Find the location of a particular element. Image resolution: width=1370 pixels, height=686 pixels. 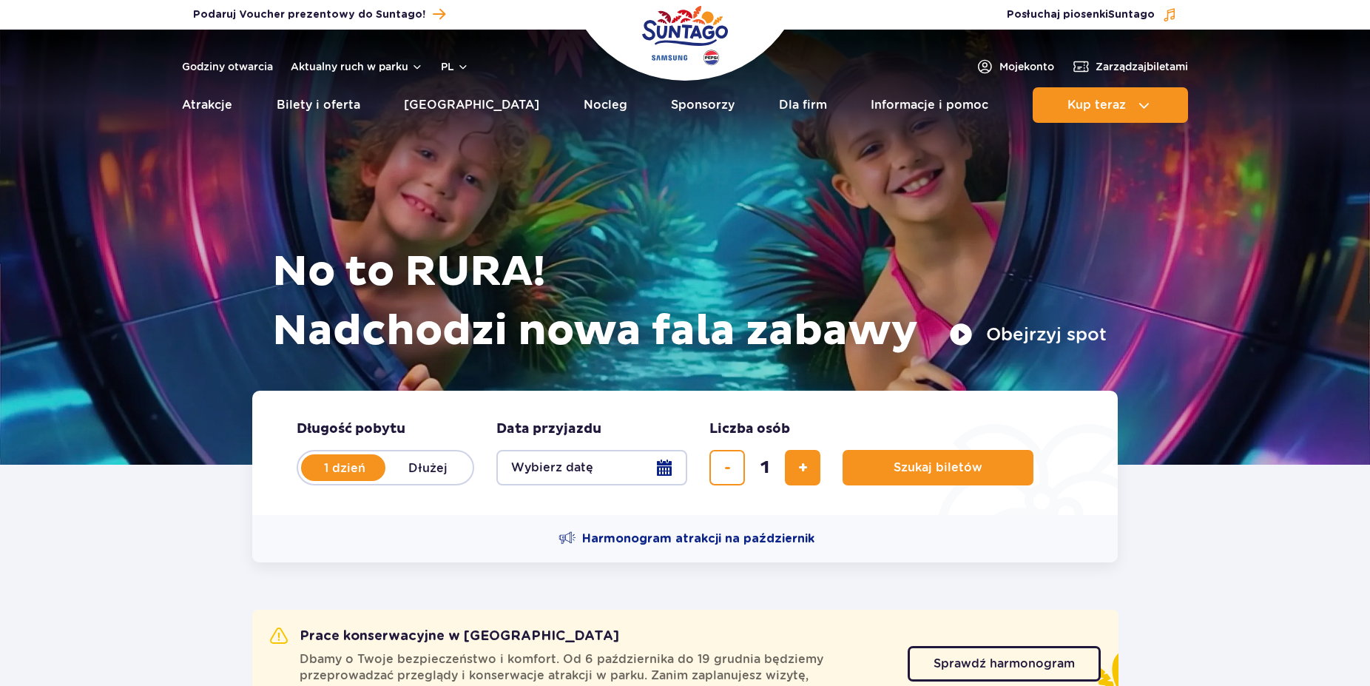

span: Liczba osób is located at coordinates (749, 429).